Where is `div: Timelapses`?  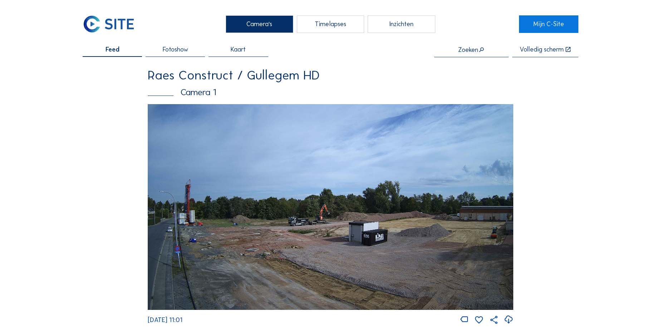 div: Timelapses is located at coordinates (331, 24).